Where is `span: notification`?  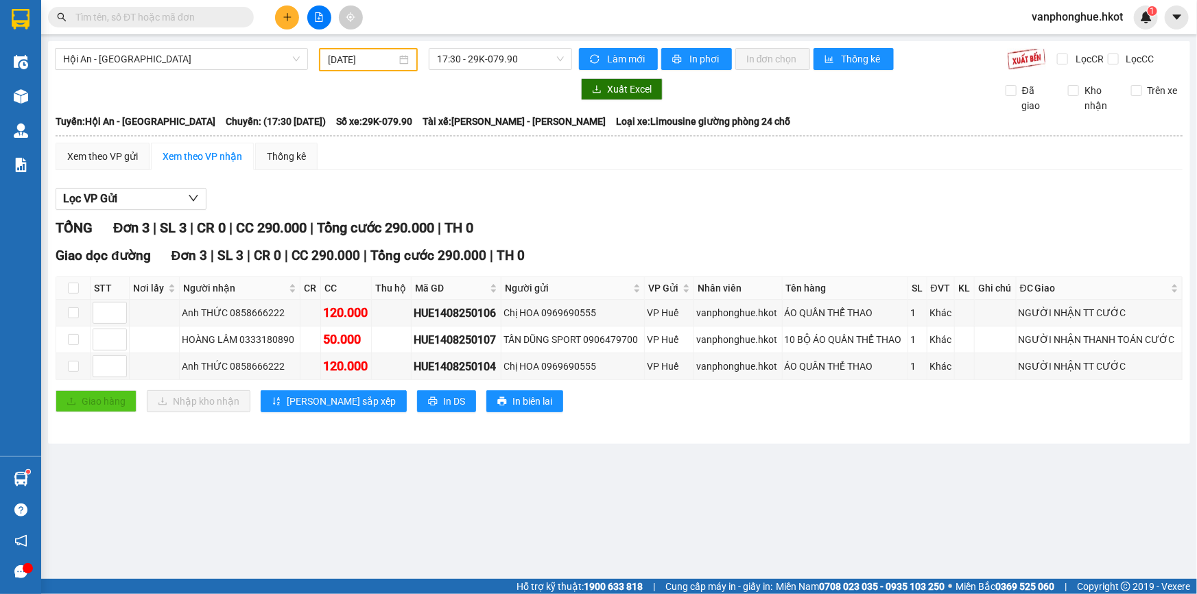
span: notification is located at coordinates (21, 541).